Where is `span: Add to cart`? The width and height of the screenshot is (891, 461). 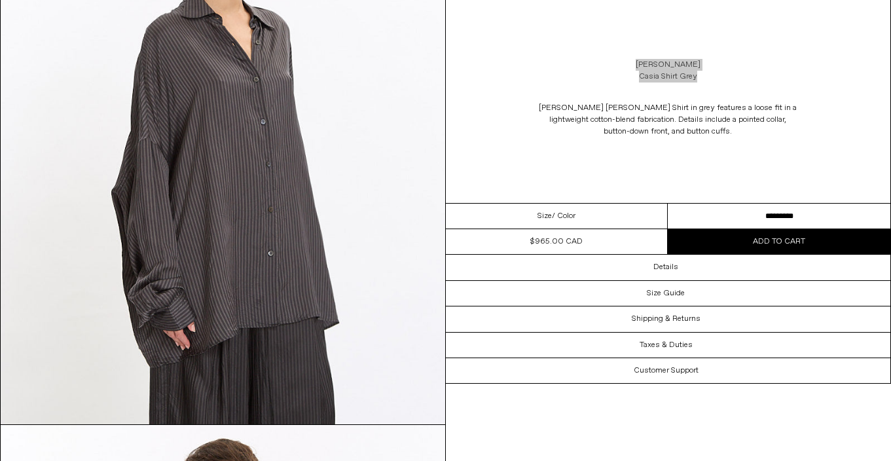 span: Add to cart is located at coordinates (779, 242).